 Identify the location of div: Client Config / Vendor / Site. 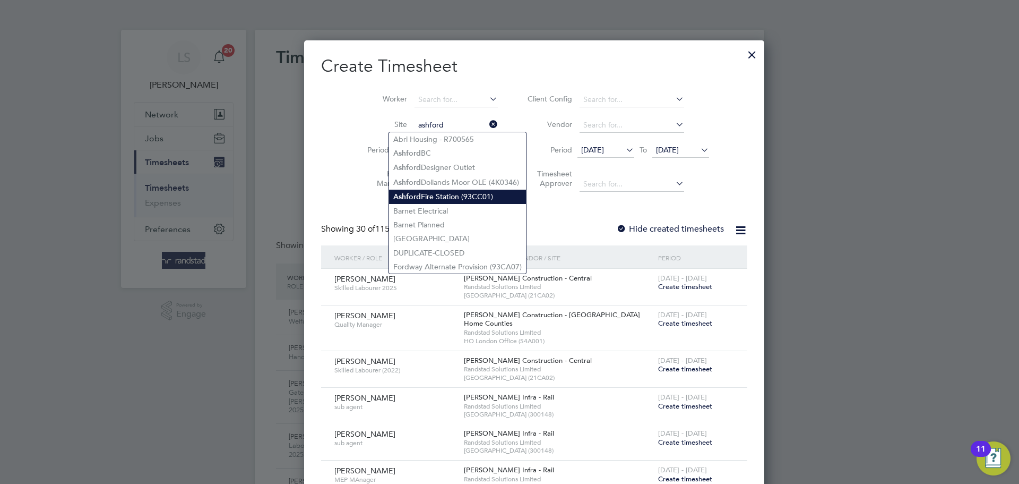
(559, 257).